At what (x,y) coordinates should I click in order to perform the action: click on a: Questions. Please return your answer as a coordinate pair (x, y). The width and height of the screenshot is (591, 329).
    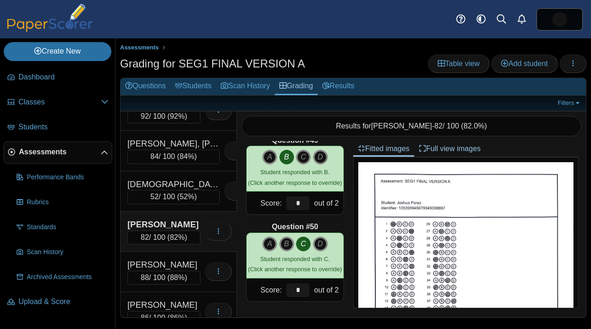
    Looking at the image, I should click on (146, 86).